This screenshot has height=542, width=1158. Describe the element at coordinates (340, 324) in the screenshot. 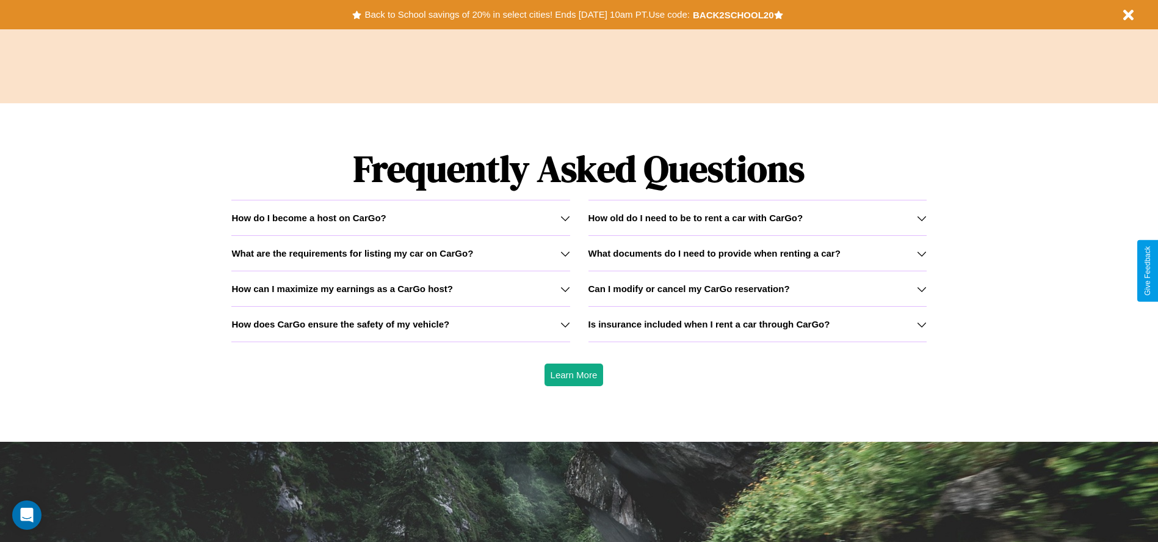

I see `h3: How does CarGo ensure the safety of my vehicle?` at that location.